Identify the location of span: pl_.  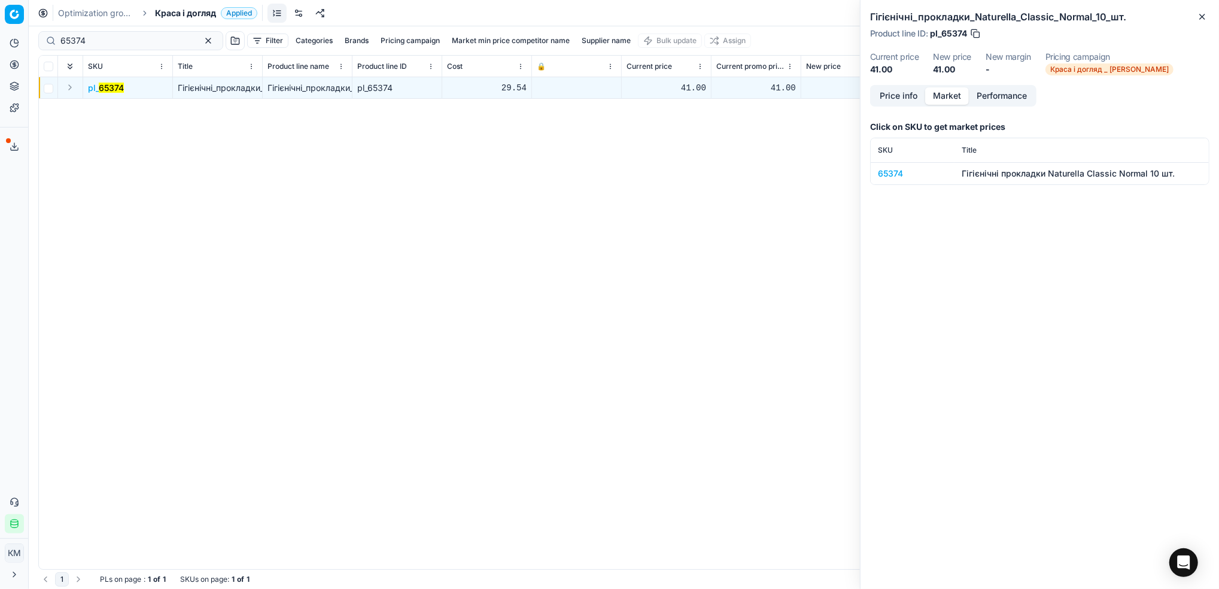
(106, 88).